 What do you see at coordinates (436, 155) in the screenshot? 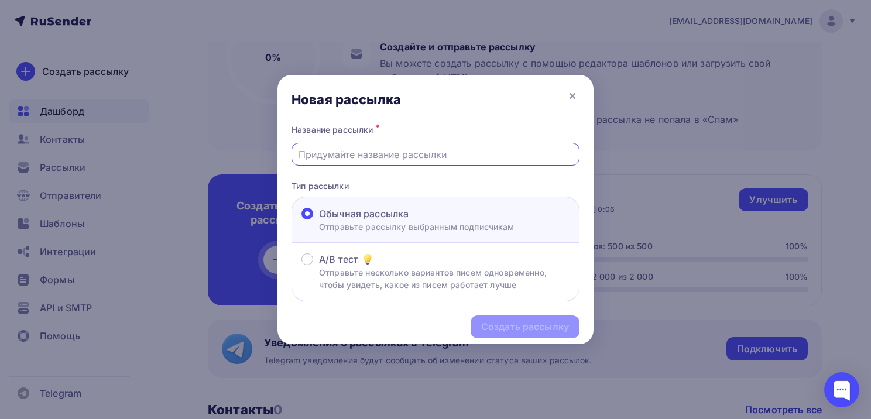
I see `input: Придумайте название рассылки` at bounding box center [436, 155].